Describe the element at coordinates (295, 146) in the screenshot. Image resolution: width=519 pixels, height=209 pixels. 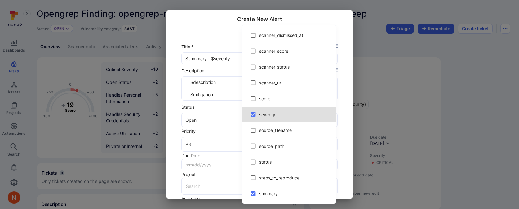
I see `span: source_path` at that location.